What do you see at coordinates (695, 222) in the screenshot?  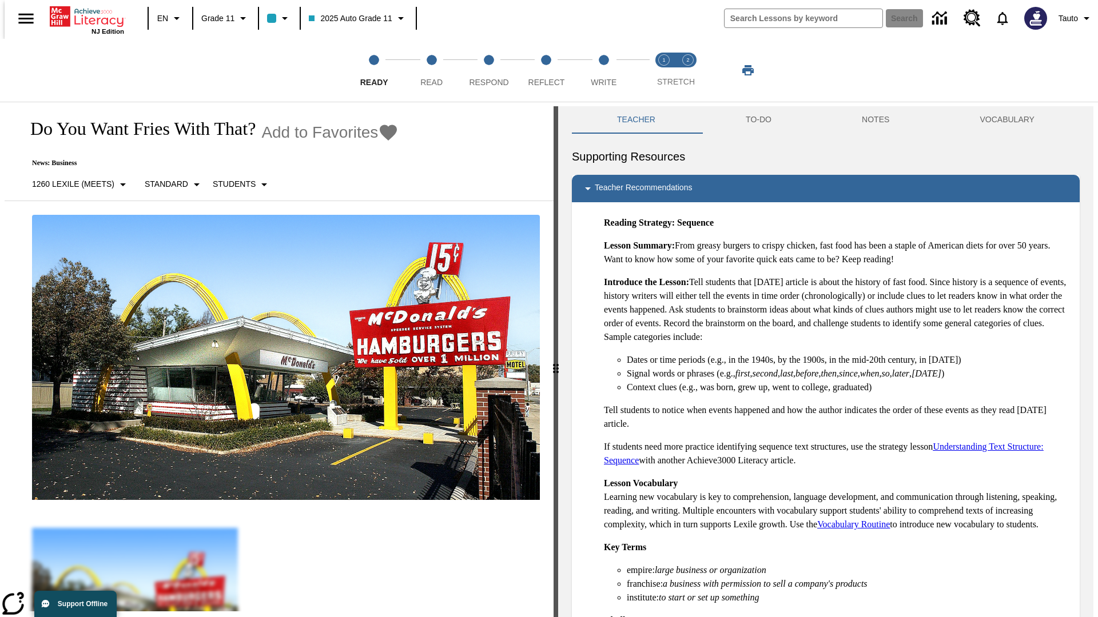 I see `strong: Sequence` at bounding box center [695, 222].